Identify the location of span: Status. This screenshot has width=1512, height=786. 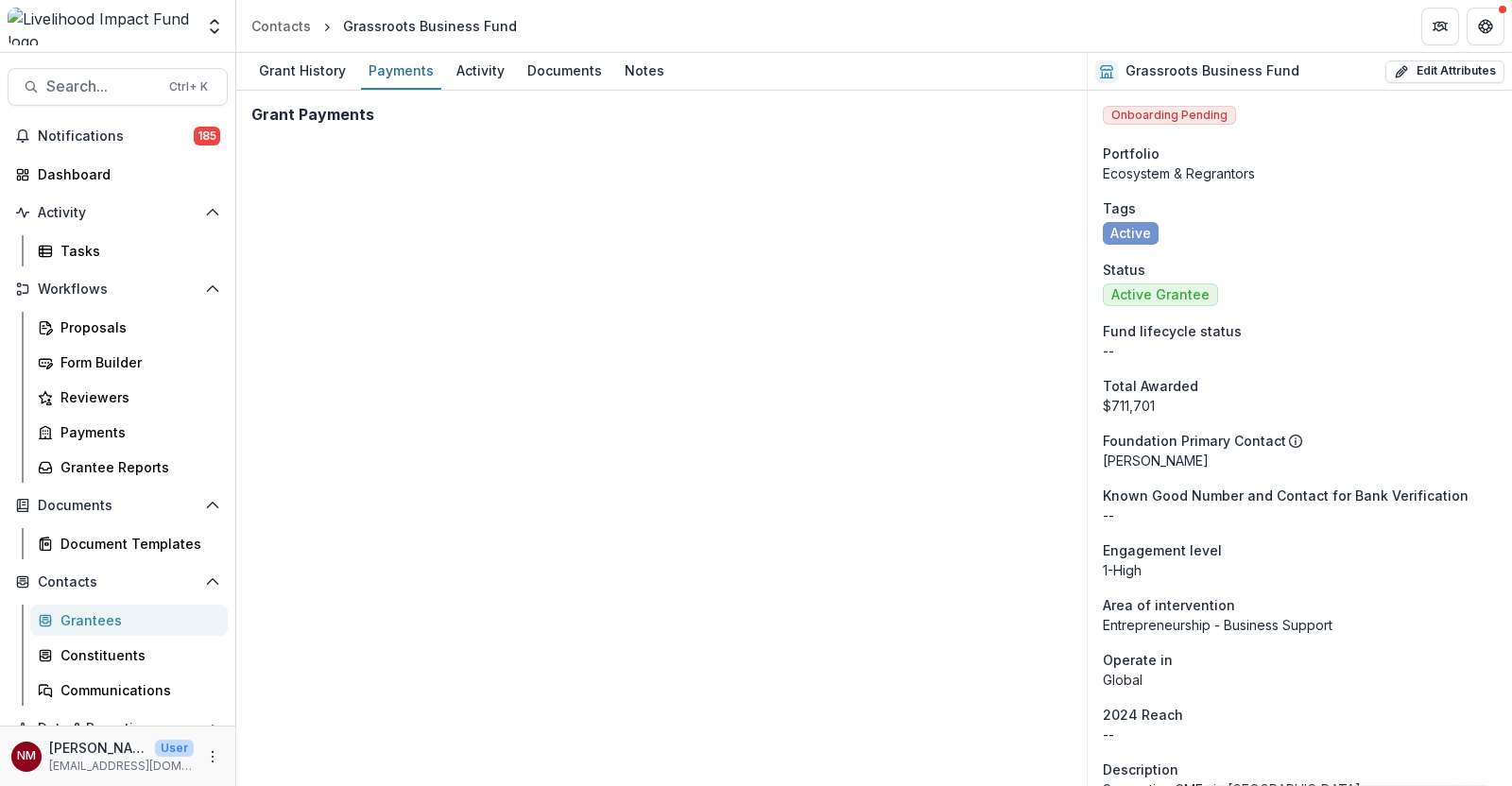
(1124, 269).